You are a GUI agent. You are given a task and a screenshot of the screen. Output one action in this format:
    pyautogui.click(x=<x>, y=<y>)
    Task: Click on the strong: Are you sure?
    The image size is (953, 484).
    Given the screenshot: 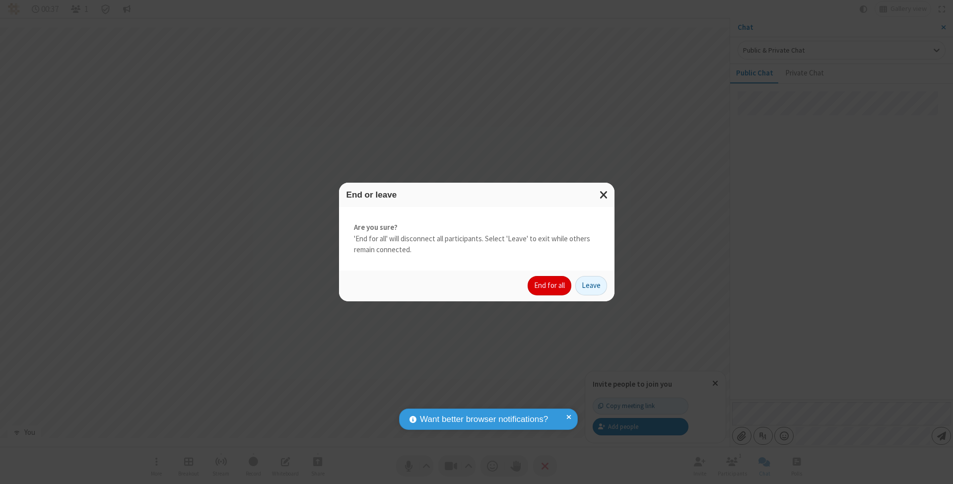 What is the action you would take?
    pyautogui.click(x=477, y=227)
    